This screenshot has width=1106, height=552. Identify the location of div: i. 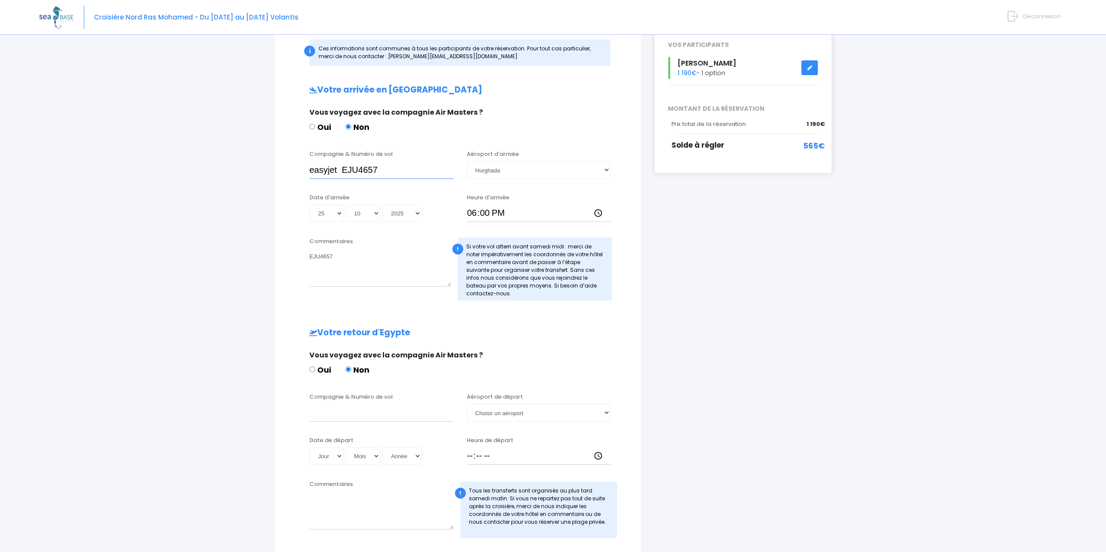
(309, 51).